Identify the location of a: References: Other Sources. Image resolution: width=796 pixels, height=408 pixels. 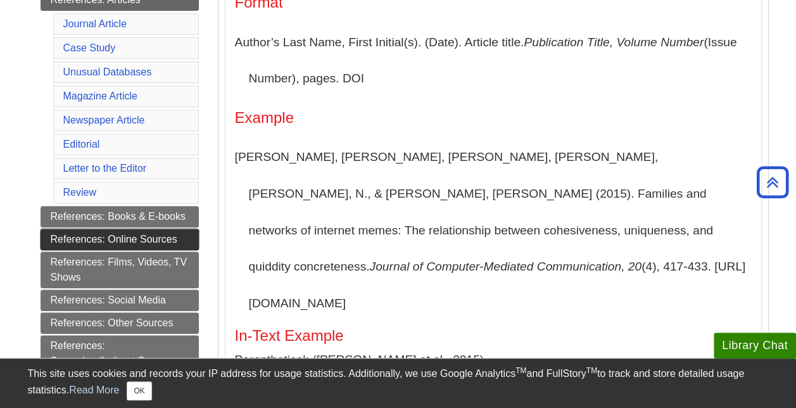
(120, 323).